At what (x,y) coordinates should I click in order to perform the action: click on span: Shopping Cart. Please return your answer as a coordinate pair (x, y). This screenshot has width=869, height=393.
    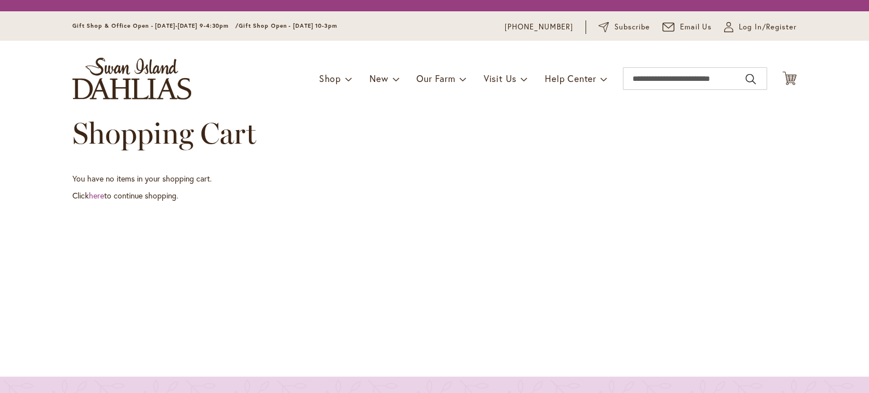
    Looking at the image, I should click on (164, 133).